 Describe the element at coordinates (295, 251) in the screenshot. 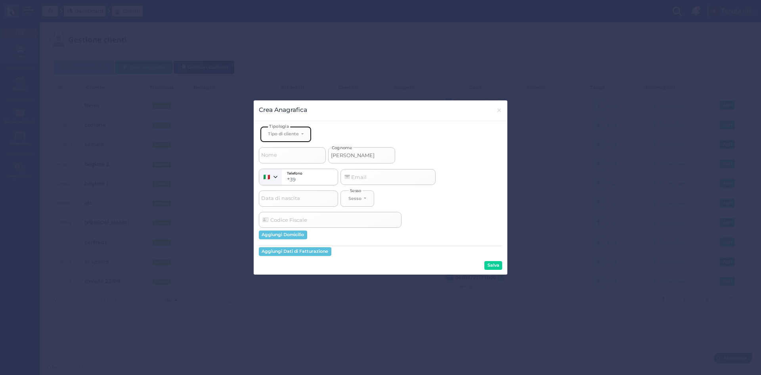

I see `button: Aggiungi Dati di Fatturazione` at that location.